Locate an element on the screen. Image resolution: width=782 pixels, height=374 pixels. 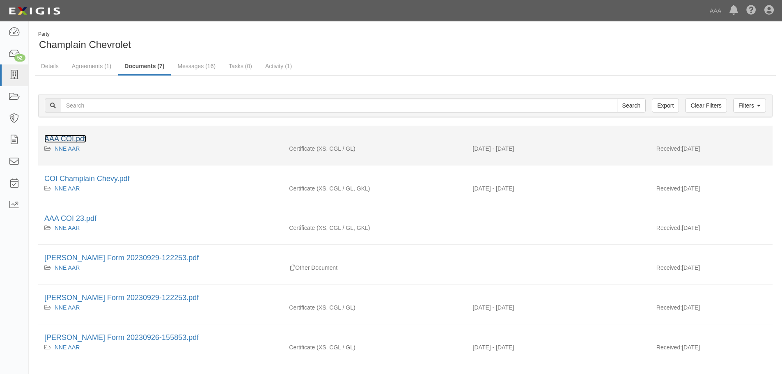
div: AAA COI 23.pdf is located at coordinates (405, 219).